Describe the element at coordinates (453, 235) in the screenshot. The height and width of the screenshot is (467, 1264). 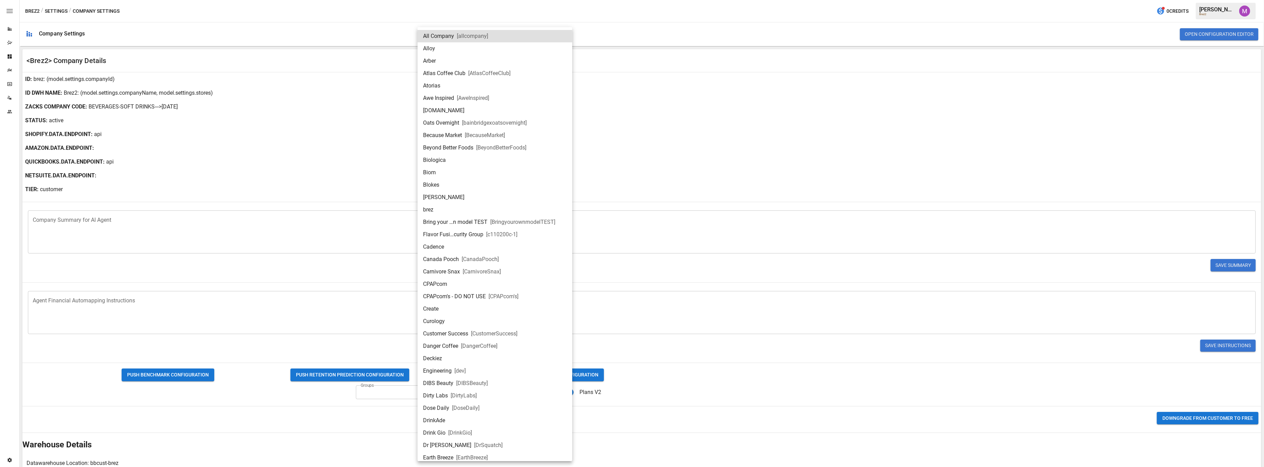
I see `span: Flavor Fusi…curity Group` at that location.